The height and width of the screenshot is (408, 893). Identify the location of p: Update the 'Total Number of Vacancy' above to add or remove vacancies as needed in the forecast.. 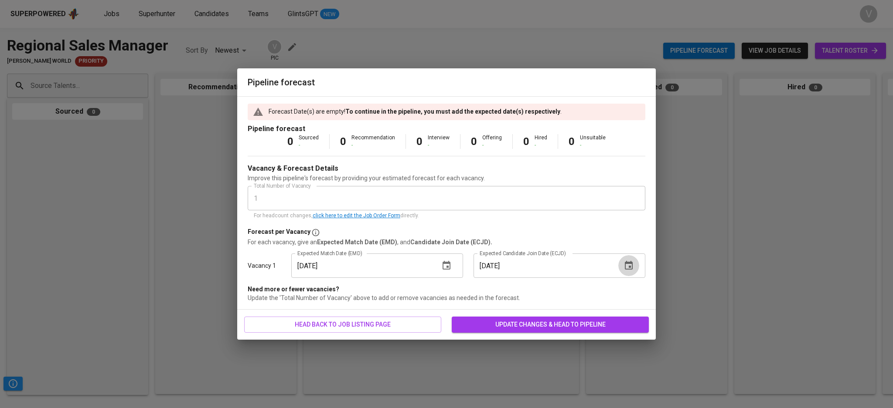
(446, 298).